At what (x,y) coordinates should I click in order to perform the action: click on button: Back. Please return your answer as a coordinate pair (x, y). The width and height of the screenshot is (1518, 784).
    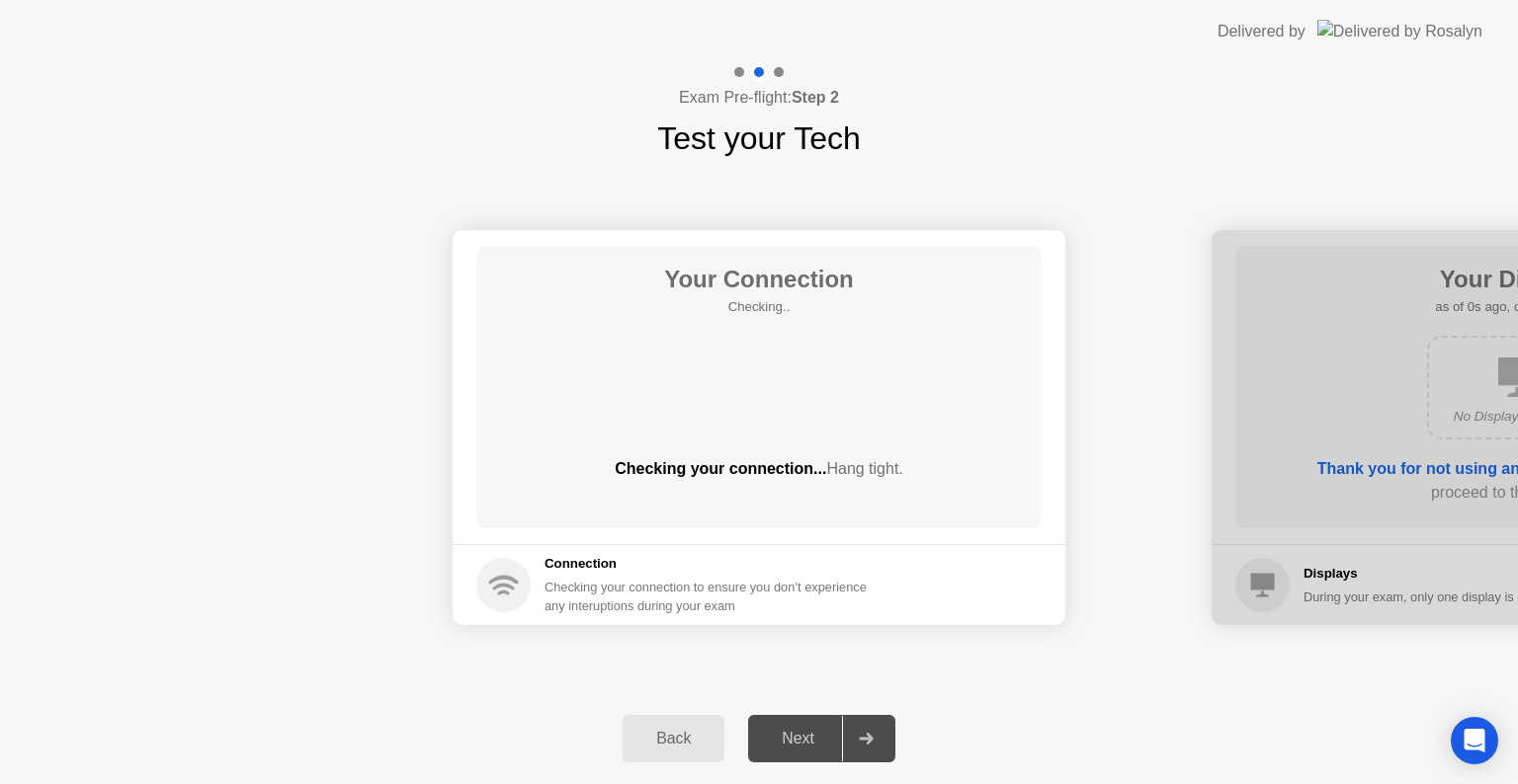
    Looking at the image, I should click on (673, 739).